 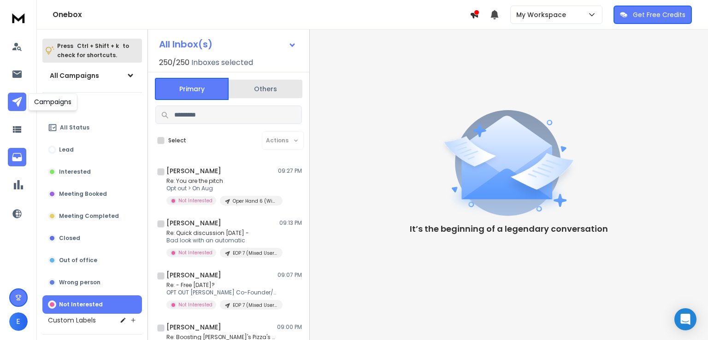 What do you see at coordinates (18, 322) in the screenshot?
I see `button: E` at bounding box center [18, 322].